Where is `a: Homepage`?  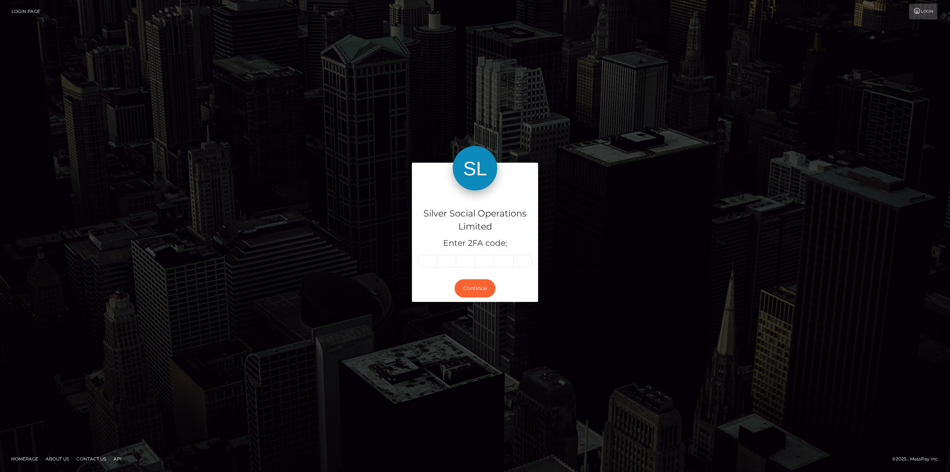
a: Homepage is located at coordinates (24, 458).